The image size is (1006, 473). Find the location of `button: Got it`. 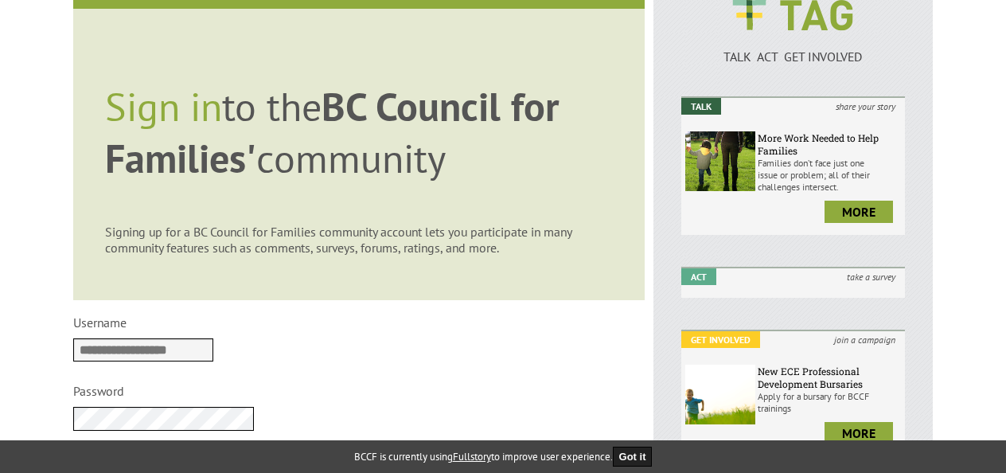

button: Got it is located at coordinates (633, 456).